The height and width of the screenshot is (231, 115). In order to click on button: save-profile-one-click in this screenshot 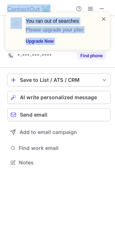, I will do `click(59, 80)`.